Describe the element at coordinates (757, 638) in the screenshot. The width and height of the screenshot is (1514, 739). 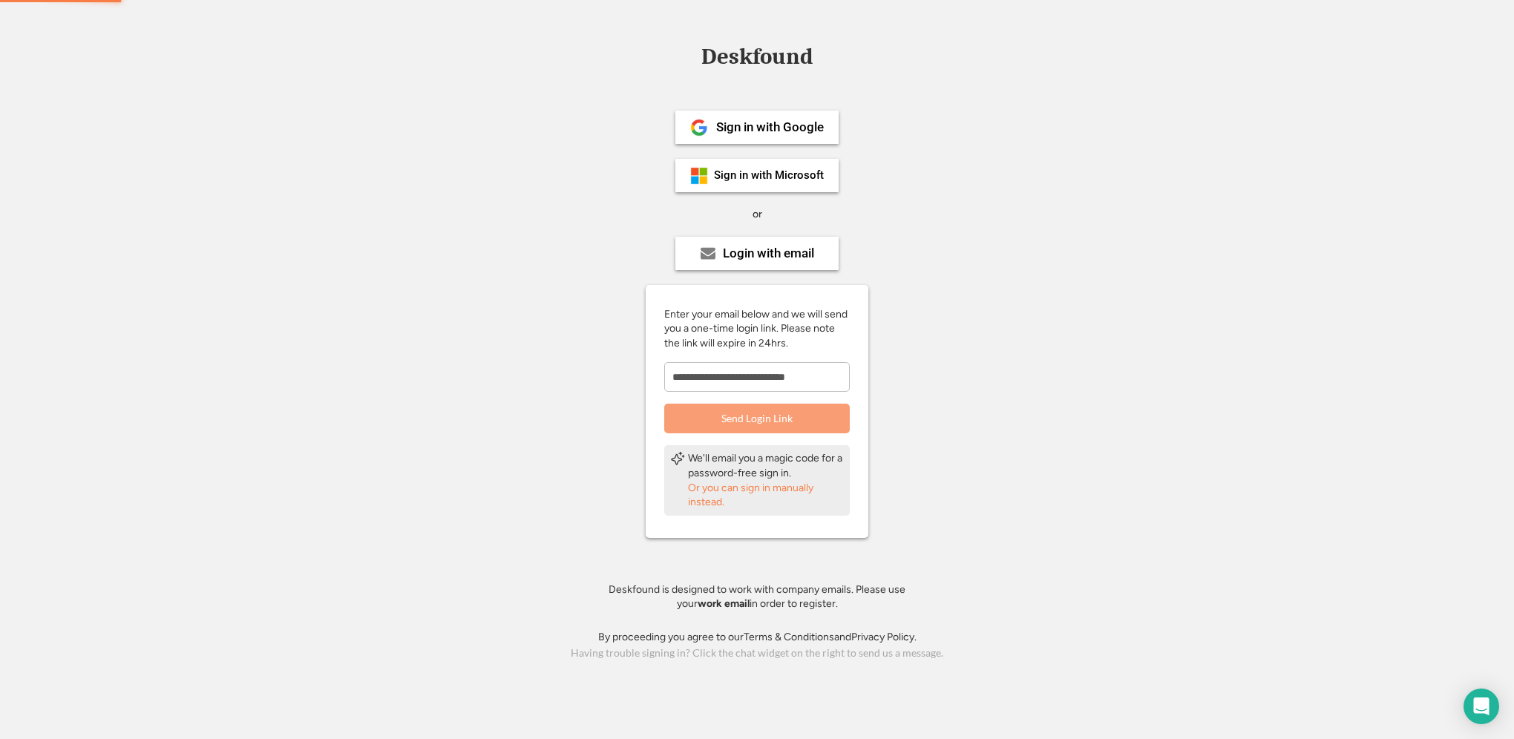
I see `div: By proceeding you agree to our and` at that location.